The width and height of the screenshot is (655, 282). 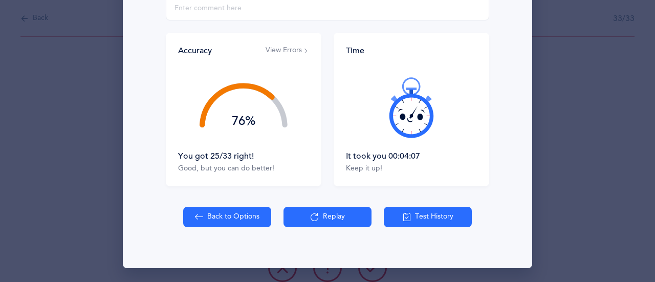 What do you see at coordinates (227, 217) in the screenshot?
I see `button: Back to Options` at bounding box center [227, 217].